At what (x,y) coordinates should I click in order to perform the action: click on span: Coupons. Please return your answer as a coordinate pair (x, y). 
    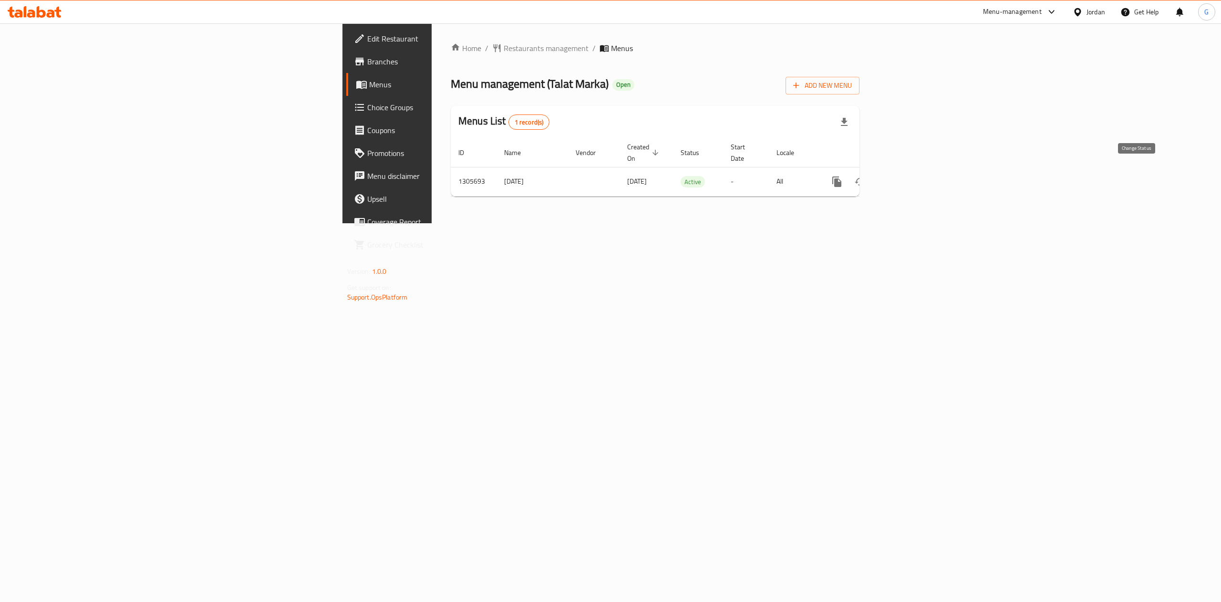
    Looking at the image, I should click on (453, 130).